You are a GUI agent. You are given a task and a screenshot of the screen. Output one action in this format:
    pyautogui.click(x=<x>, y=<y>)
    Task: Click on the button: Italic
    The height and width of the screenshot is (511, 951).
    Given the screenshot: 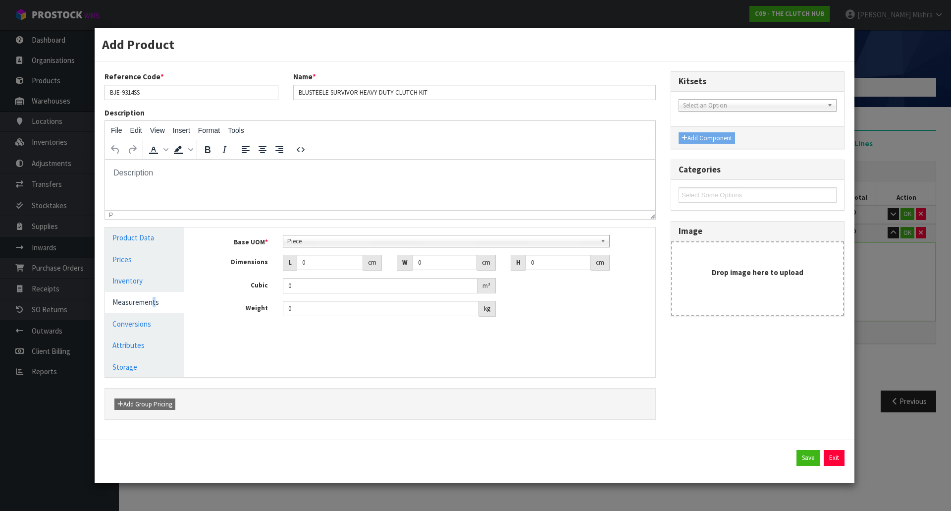 What is the action you would take?
    pyautogui.click(x=224, y=150)
    